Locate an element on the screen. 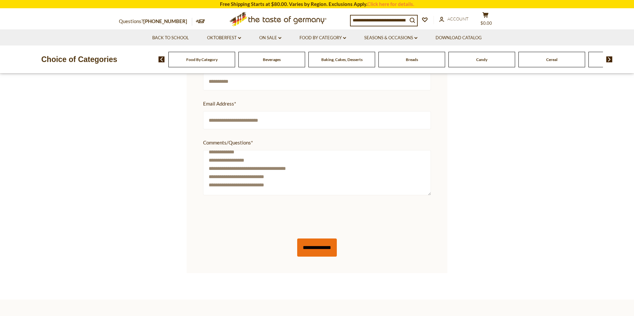 Image resolution: width=634 pixels, height=316 pixels. a: Baking, Cakes, Desserts is located at coordinates (342, 59).